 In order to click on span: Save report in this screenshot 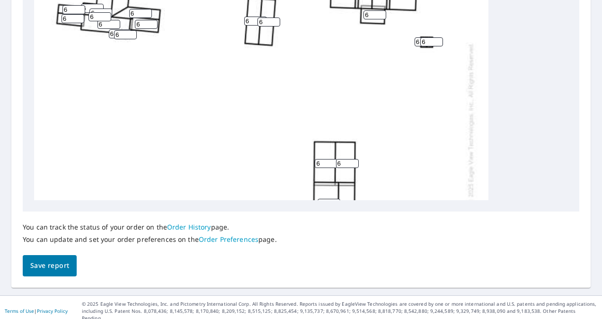, I will do `click(50, 265)`.